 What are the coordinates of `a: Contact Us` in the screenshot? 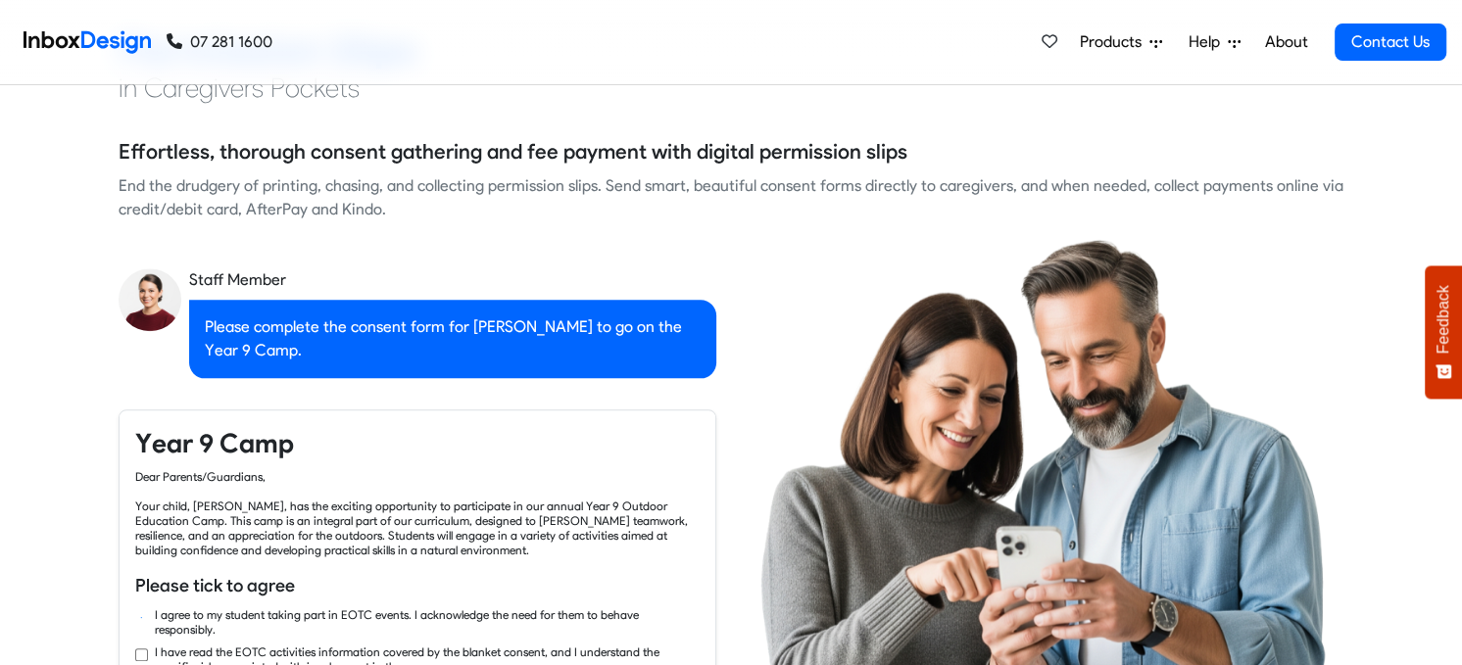 It's located at (1390, 42).